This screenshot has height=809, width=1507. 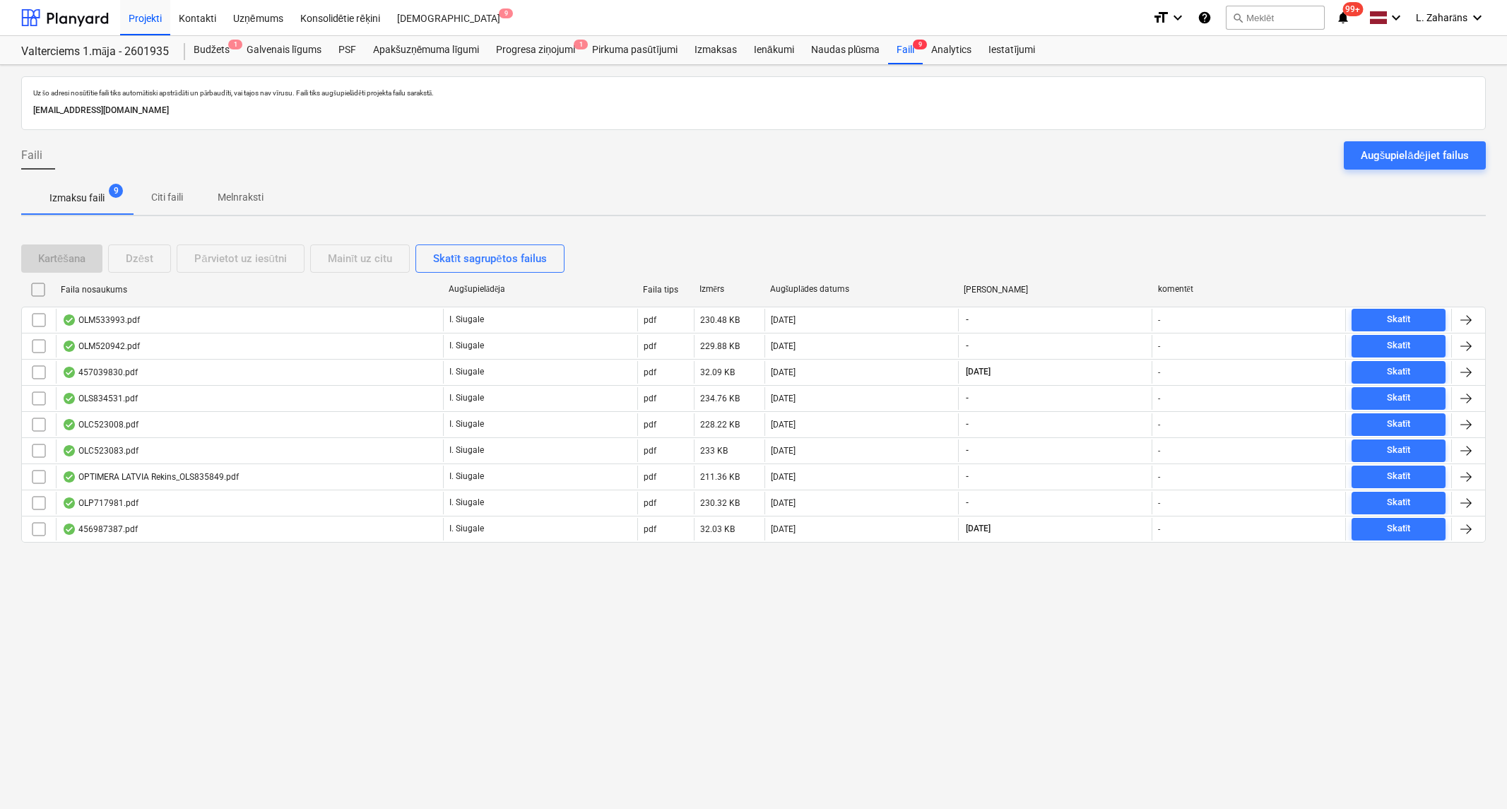 What do you see at coordinates (284, 50) in the screenshot?
I see `a: Galvenais līgums` at bounding box center [284, 50].